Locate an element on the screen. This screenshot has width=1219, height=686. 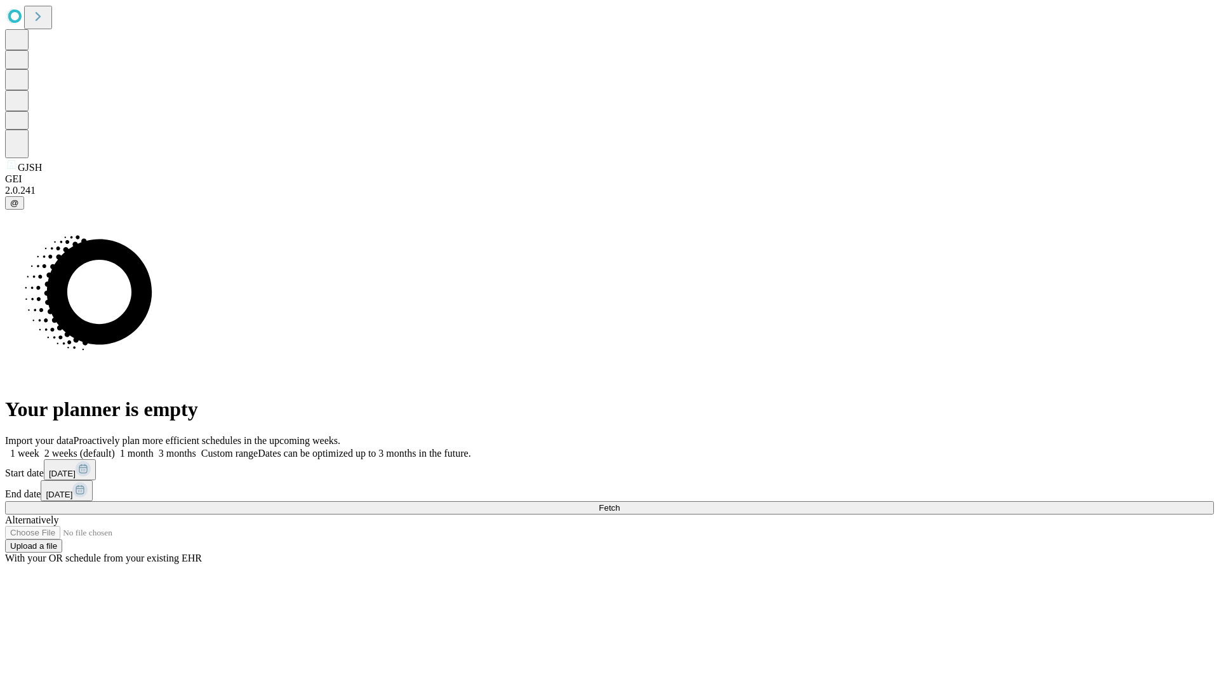
div: Start date is located at coordinates (609, 469).